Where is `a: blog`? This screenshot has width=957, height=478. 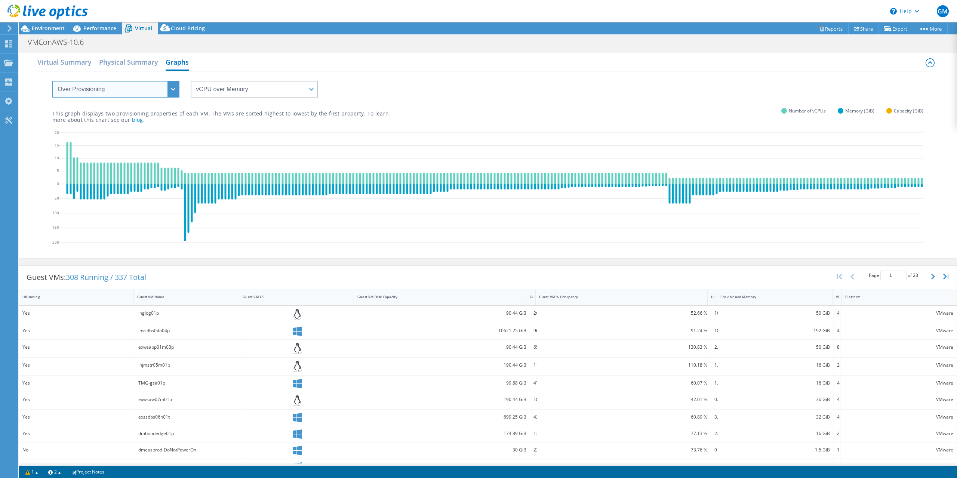 a: blog is located at coordinates (138, 120).